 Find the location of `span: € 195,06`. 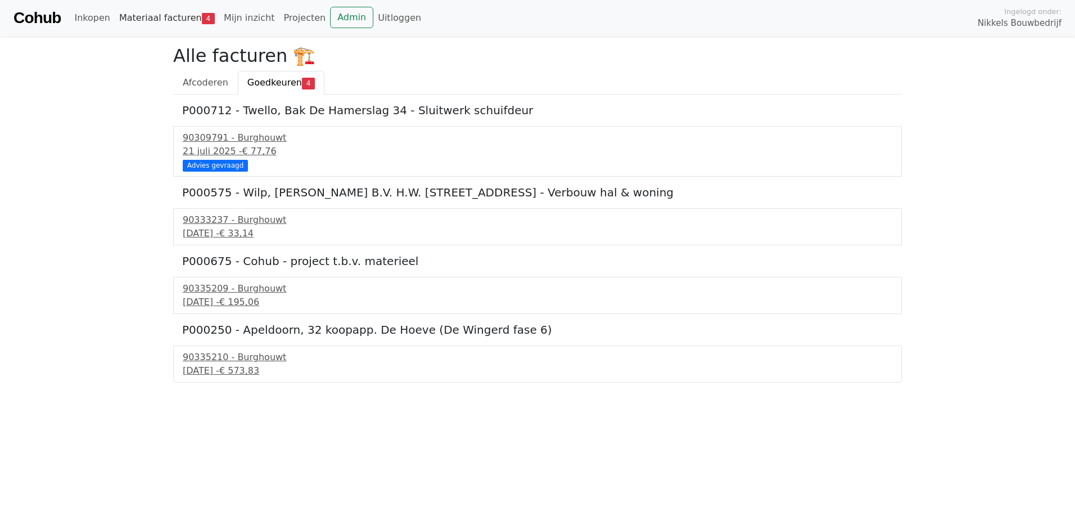

span: € 195,06 is located at coordinates (239, 301).